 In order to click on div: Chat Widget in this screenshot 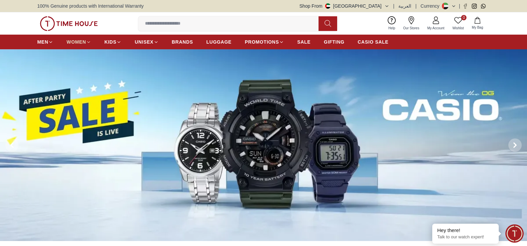, I will do `click(514, 233)`.